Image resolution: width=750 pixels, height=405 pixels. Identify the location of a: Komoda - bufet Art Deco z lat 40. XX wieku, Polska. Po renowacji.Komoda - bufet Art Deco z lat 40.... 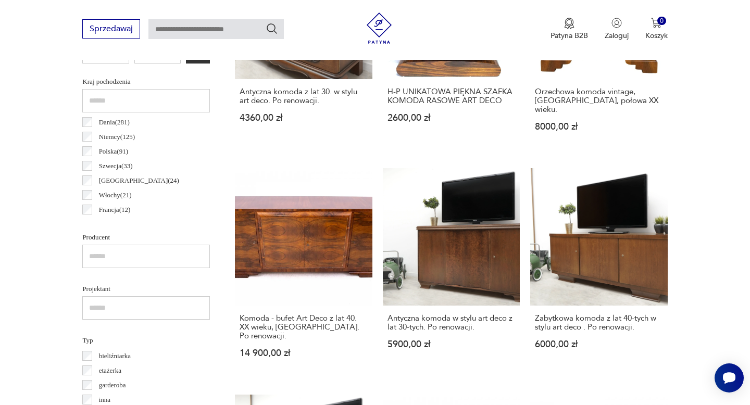
(303, 273).